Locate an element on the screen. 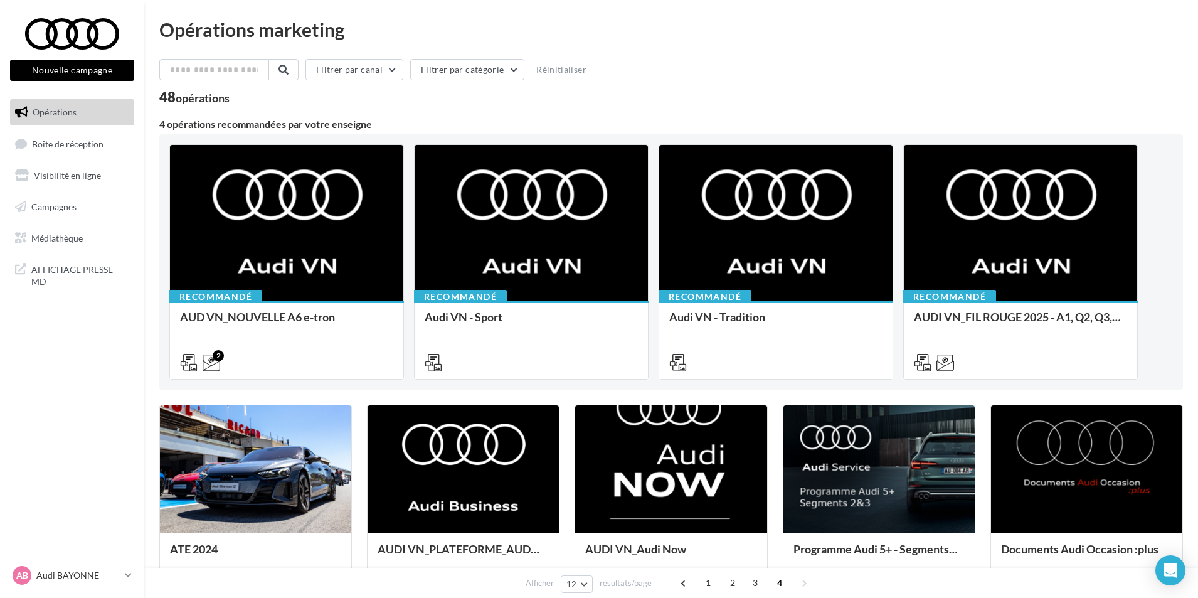  div: Programme Audi 5+ - Segments 2&3 - AUDI SERVICE is located at coordinates (879, 555).